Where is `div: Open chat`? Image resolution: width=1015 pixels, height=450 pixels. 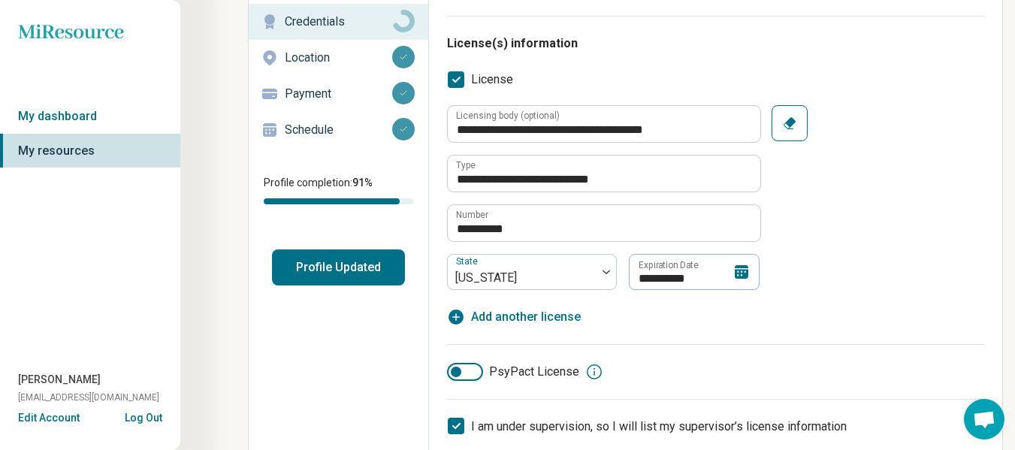 div: Open chat is located at coordinates (984, 419).